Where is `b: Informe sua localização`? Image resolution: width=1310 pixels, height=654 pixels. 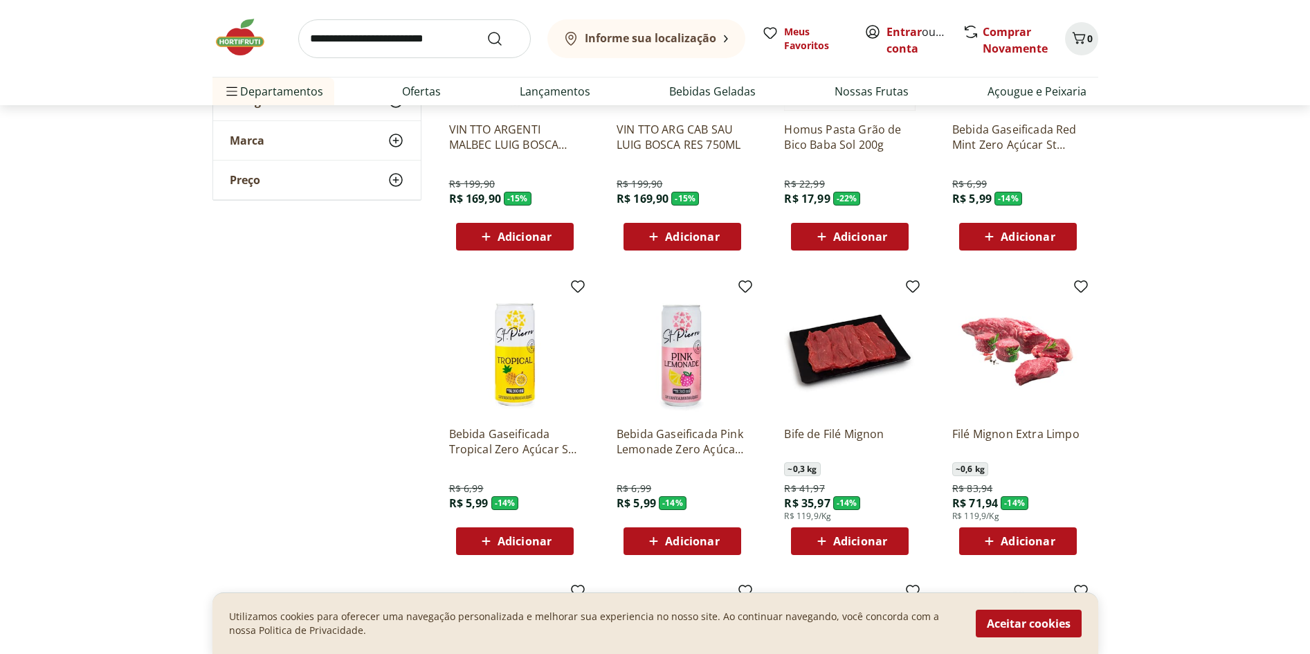 b: Informe sua localização is located at coordinates (650, 38).